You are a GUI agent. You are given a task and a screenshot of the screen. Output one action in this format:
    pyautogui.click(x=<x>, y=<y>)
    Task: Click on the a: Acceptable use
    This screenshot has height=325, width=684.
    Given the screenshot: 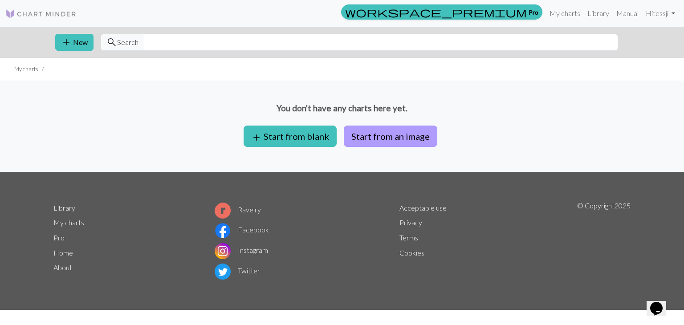 What is the action you would take?
    pyautogui.click(x=423, y=207)
    